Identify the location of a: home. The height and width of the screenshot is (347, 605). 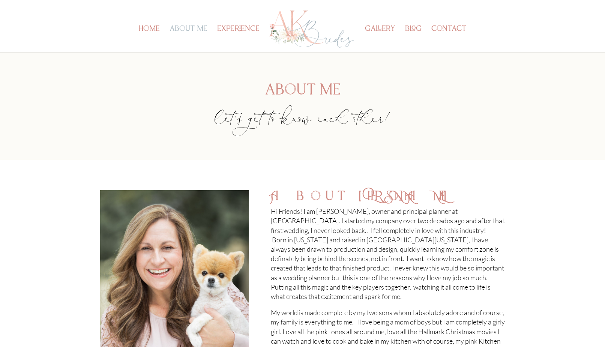
(149, 39).